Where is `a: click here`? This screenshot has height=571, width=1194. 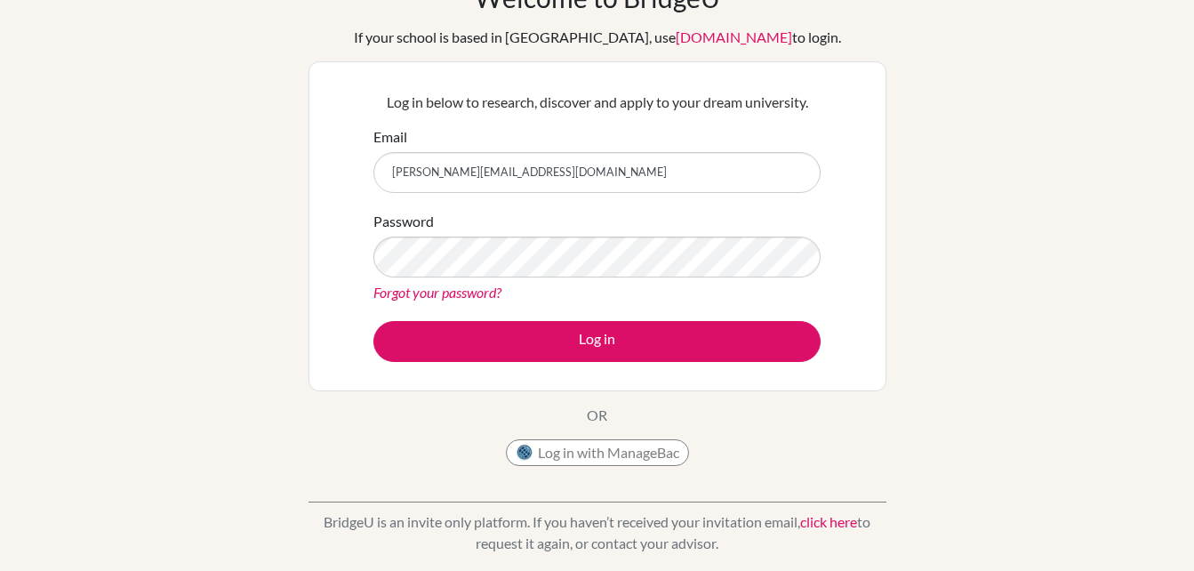 a: click here is located at coordinates (829, 521).